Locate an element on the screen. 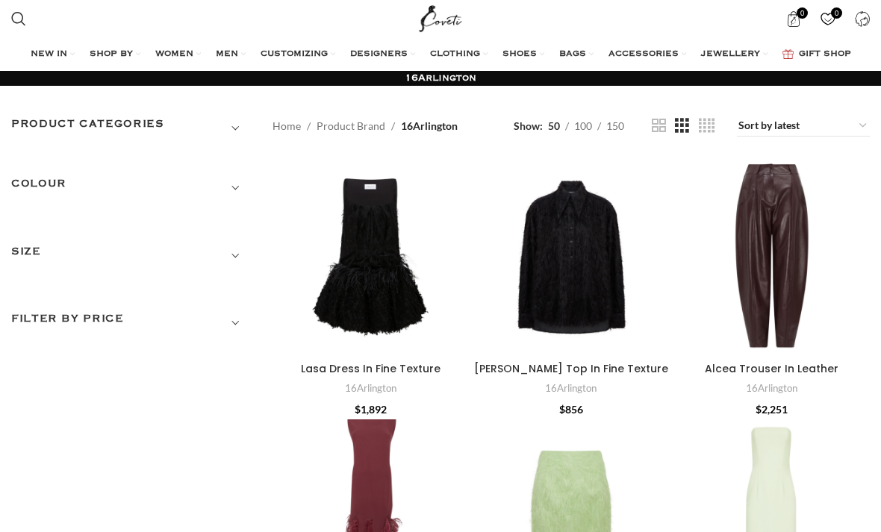  span: GIFT SHOP is located at coordinates (825, 55).